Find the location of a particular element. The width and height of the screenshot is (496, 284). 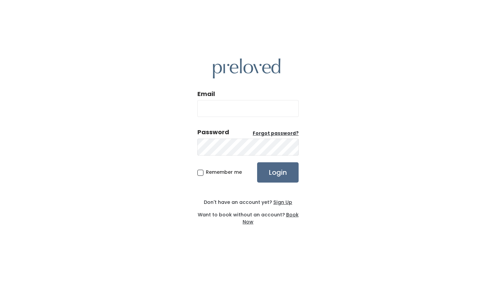

label: Email is located at coordinates (206, 94).